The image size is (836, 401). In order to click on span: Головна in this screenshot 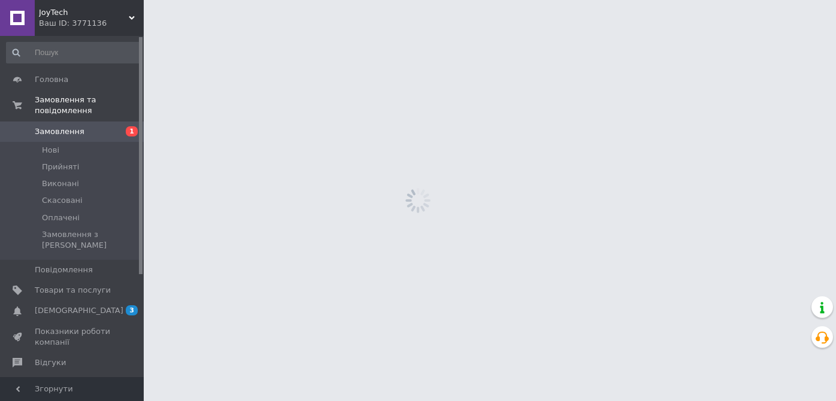, I will do `click(52, 80)`.